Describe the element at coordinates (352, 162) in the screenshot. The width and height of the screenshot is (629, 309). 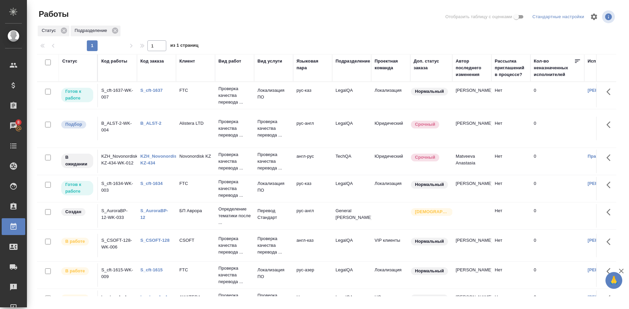
I see `td: TechQA` at that location.